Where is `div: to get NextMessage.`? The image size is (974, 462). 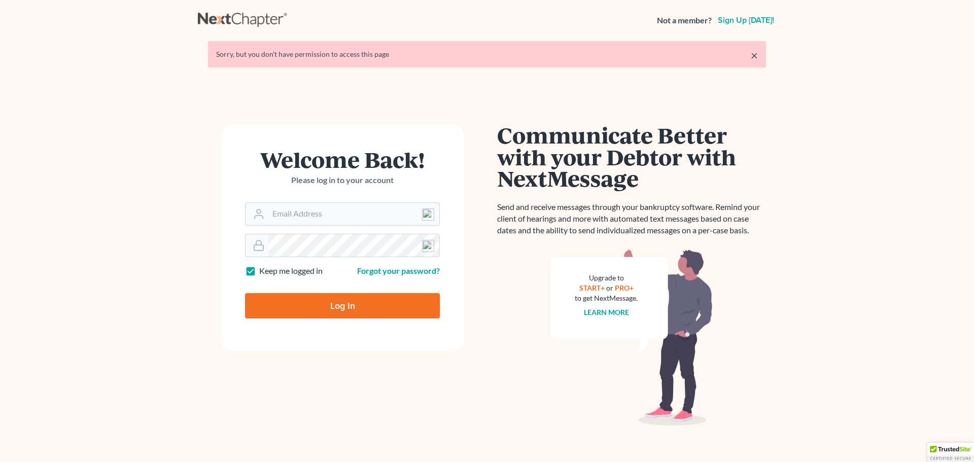 div: to get NextMessage. is located at coordinates (606, 298).